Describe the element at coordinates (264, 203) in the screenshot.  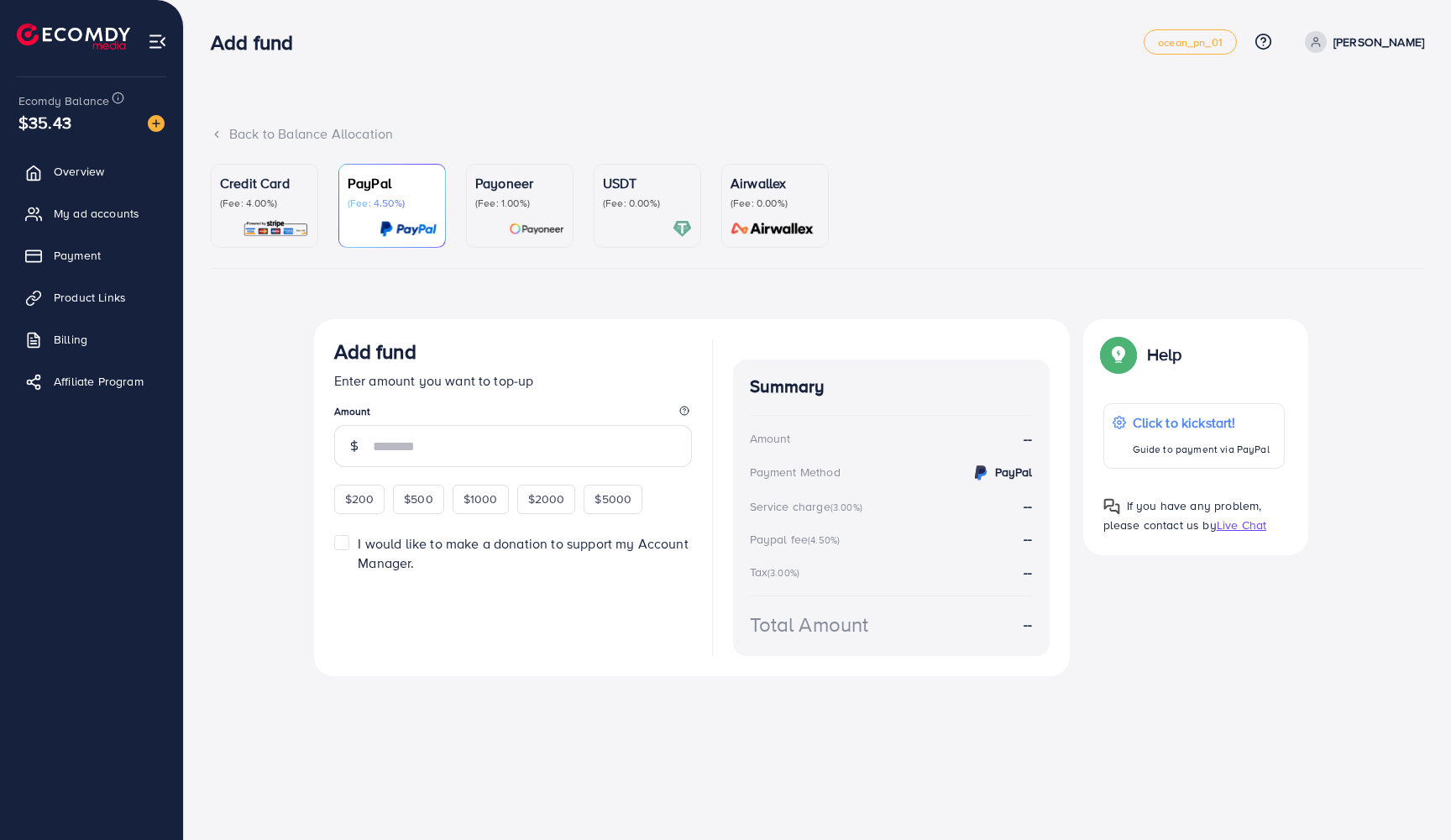
I see `p: (Fee: 4.00%)` at that location.